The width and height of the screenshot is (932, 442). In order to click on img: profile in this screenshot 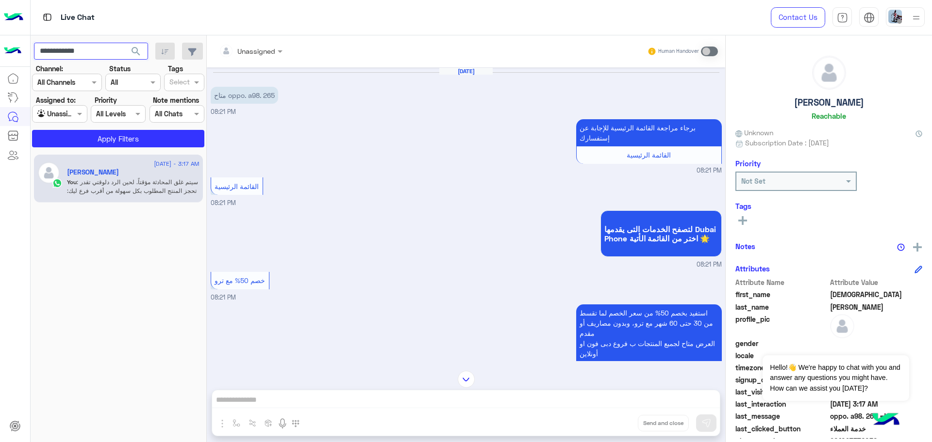, I will do `click(916, 17)`.